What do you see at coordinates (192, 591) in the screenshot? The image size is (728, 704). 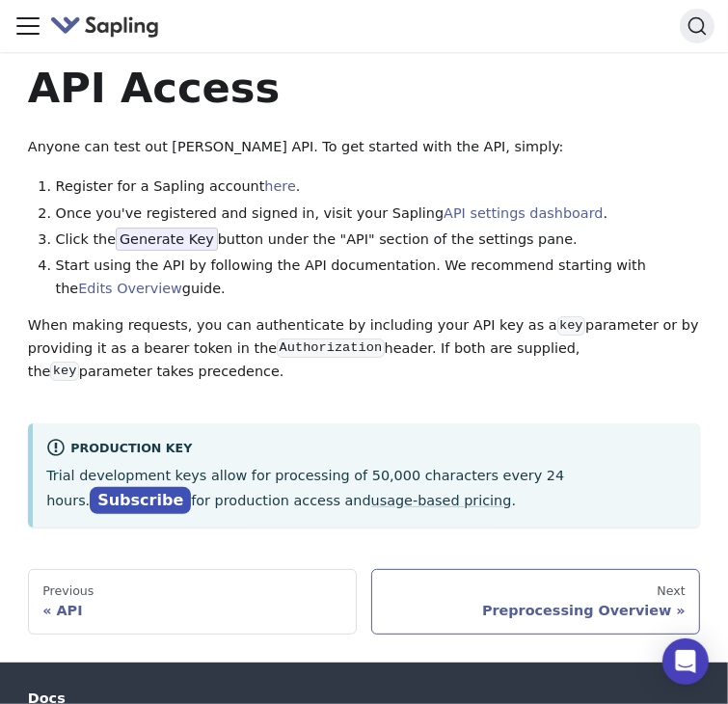 I see `div: Previous` at bounding box center [192, 591].